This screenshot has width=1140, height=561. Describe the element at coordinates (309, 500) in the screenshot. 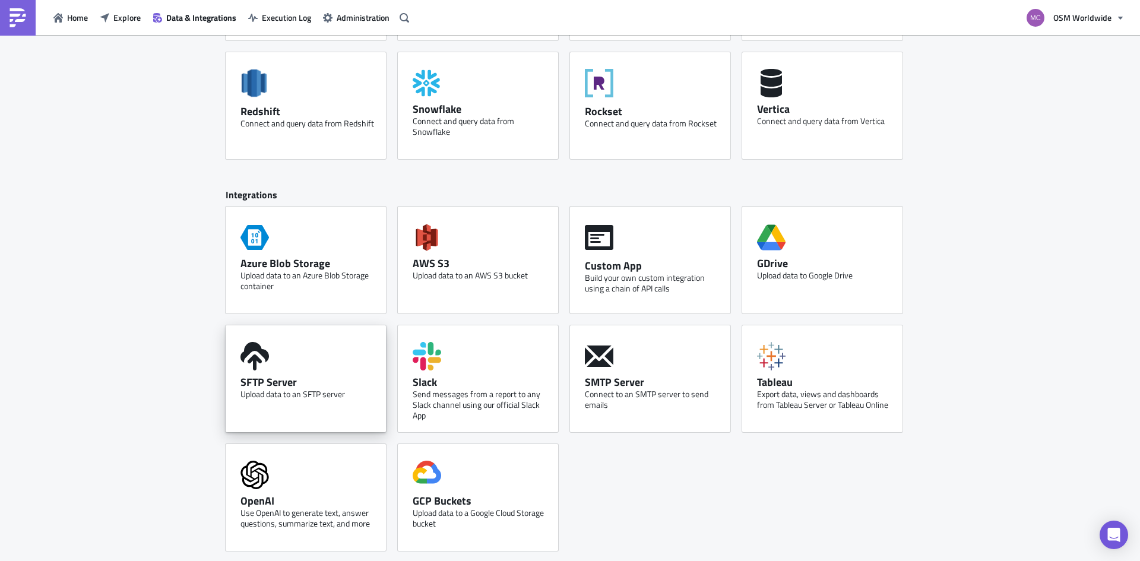

I see `div: OpenAI` at that location.